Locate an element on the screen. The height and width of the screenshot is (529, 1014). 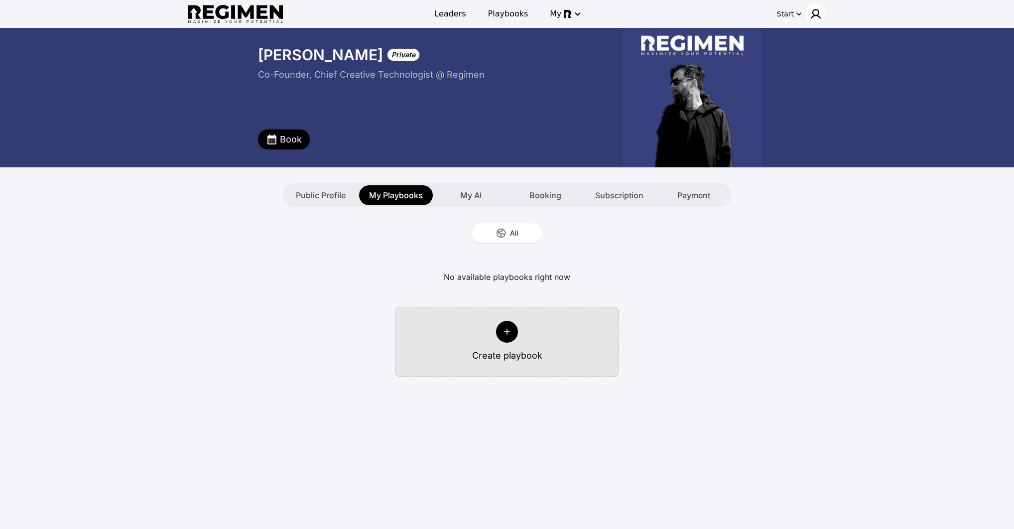
a: Leaders is located at coordinates (450, 14).